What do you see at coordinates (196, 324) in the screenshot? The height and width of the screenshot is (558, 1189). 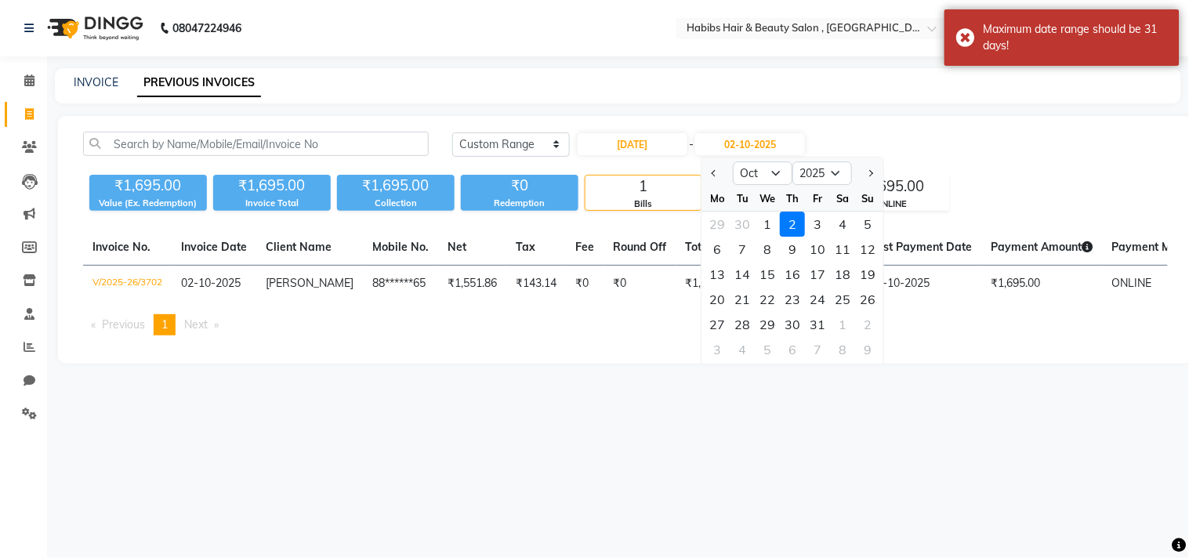 I see `span: Next` at bounding box center [196, 324].